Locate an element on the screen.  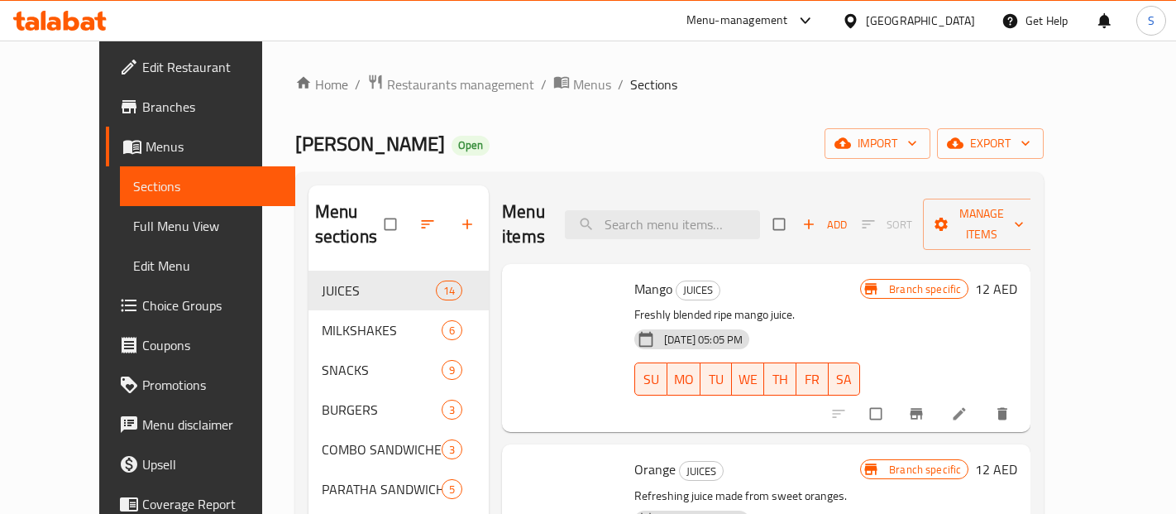
div: COMBO SANDWICHES3 is located at coordinates (399, 449).